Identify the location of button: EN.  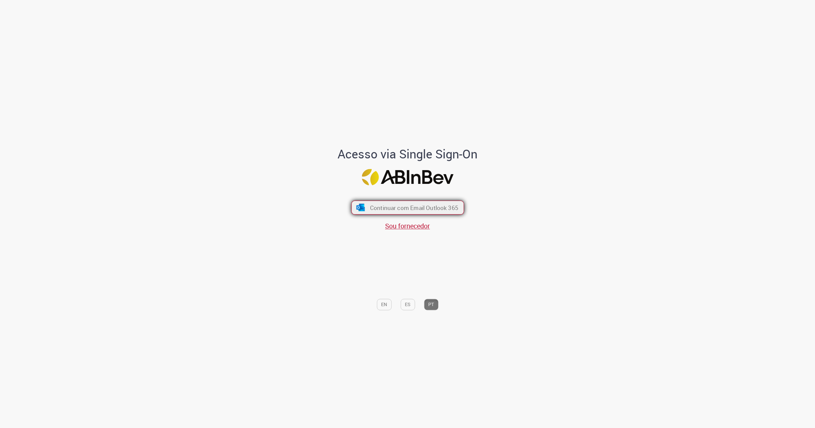
(384, 304).